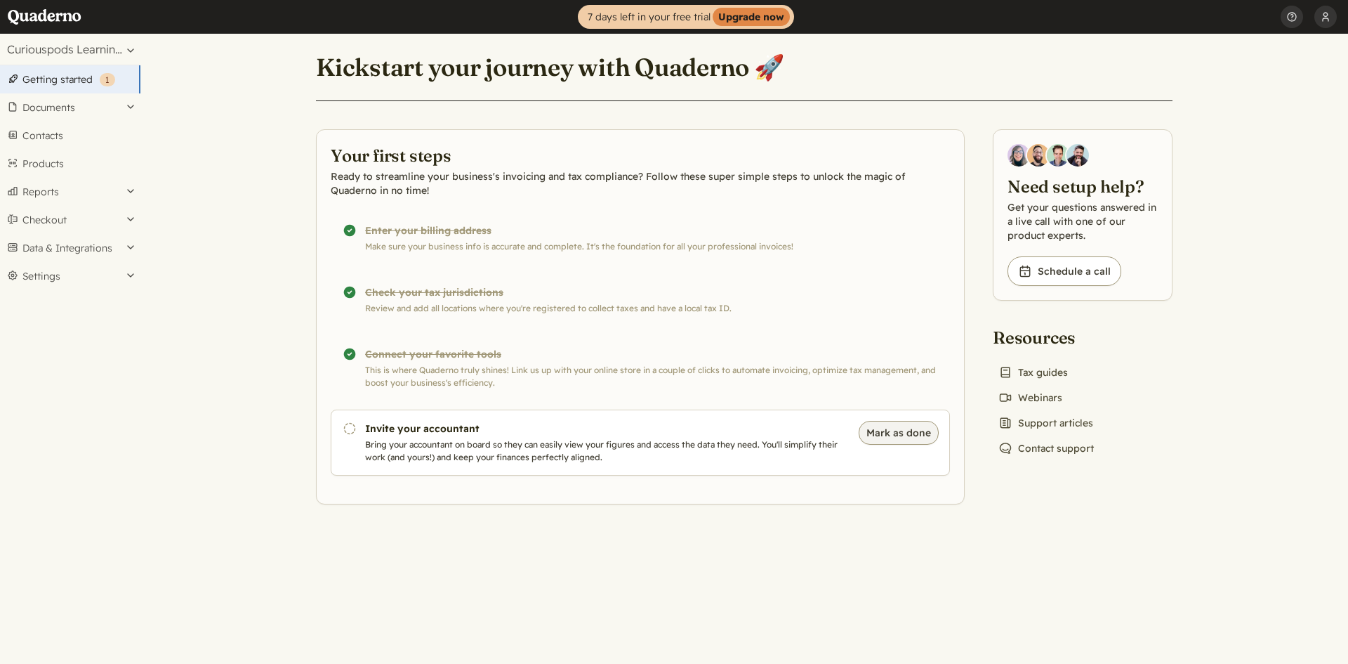 This screenshot has width=1348, height=664. Describe the element at coordinates (640, 442) in the screenshot. I see `a: Invite your accountant Bring your accountant on board so they can easily view your figures and ac...` at that location.